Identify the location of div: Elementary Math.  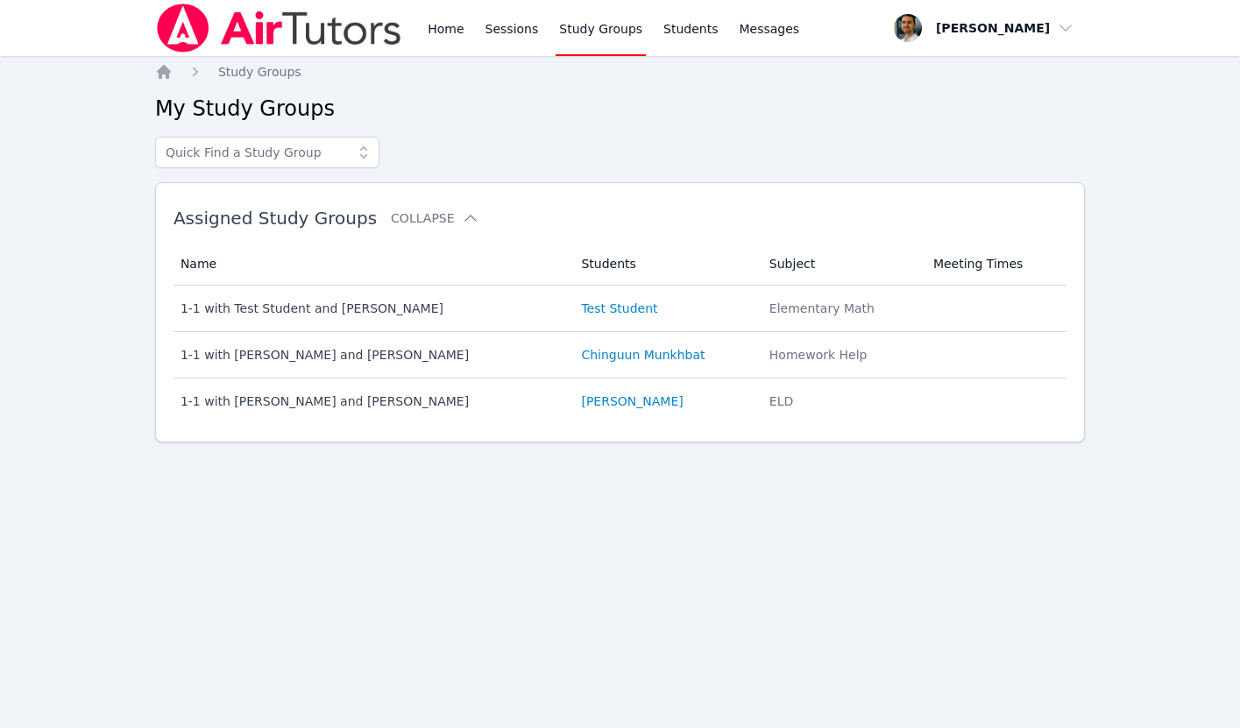
(841, 309).